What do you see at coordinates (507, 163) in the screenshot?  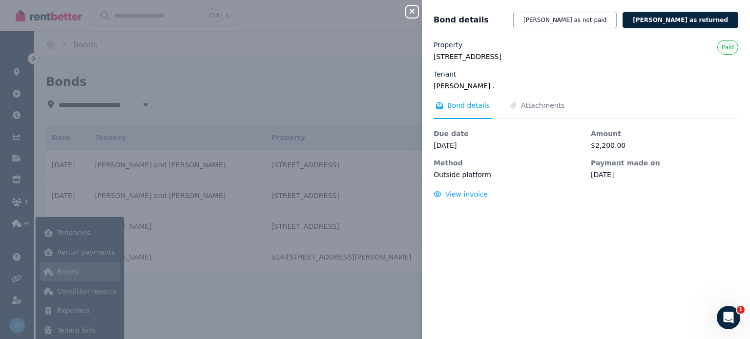 I see `dt: Method` at bounding box center [507, 163].